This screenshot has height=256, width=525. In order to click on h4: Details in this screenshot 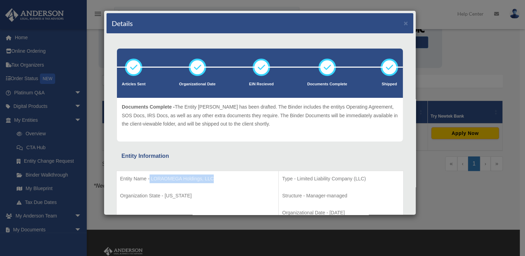, I will do `click(122, 23)`.